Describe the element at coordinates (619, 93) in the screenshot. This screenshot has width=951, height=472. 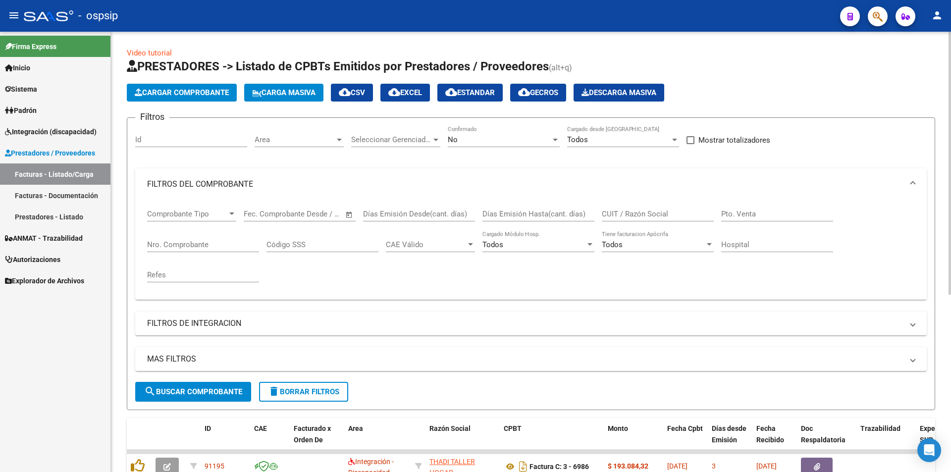
I see `app-download-masive: Descarga masiva de comprobantes (adjuntos)` at that location.